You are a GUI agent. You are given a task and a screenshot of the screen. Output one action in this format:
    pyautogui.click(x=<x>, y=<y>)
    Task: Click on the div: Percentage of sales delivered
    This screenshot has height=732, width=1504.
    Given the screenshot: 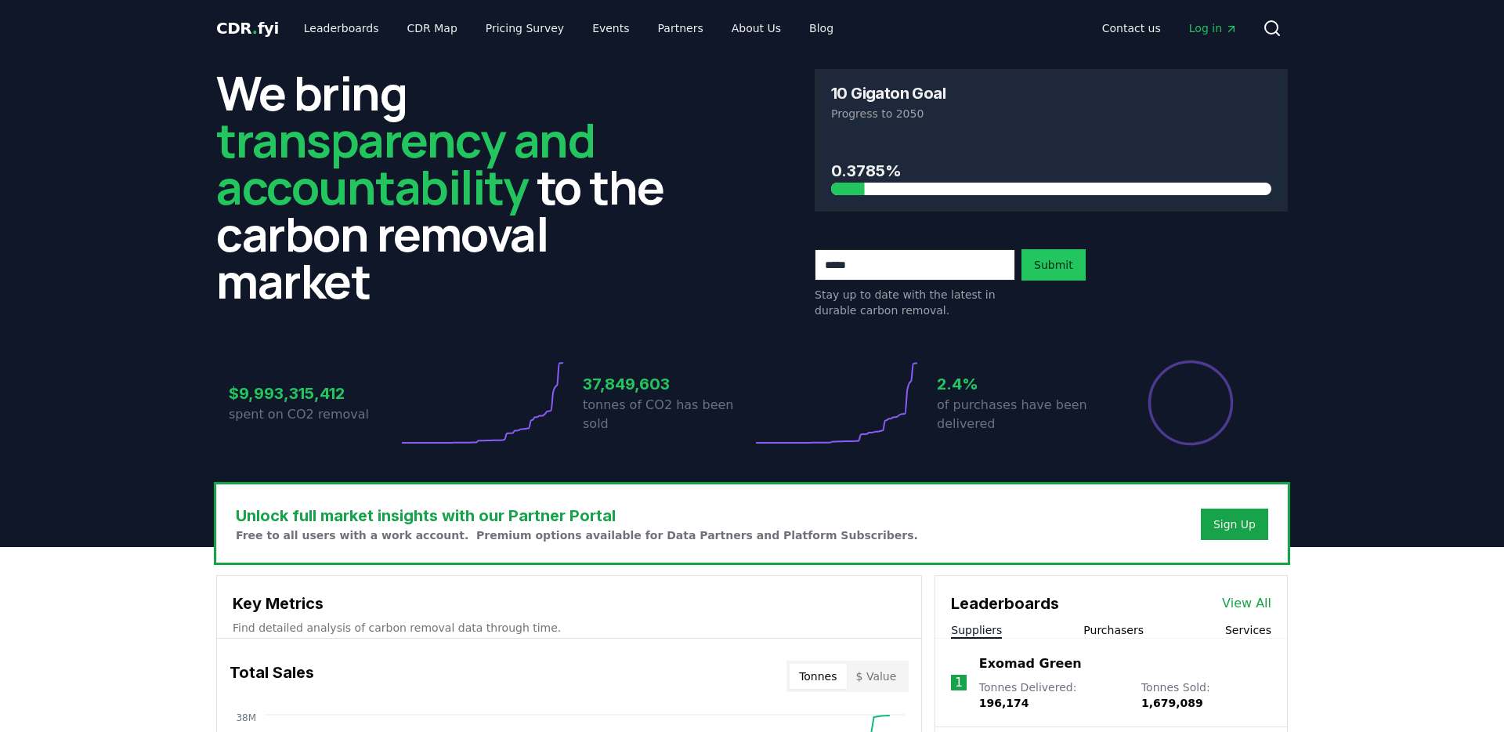 What is the action you would take?
    pyautogui.click(x=1191, y=403)
    